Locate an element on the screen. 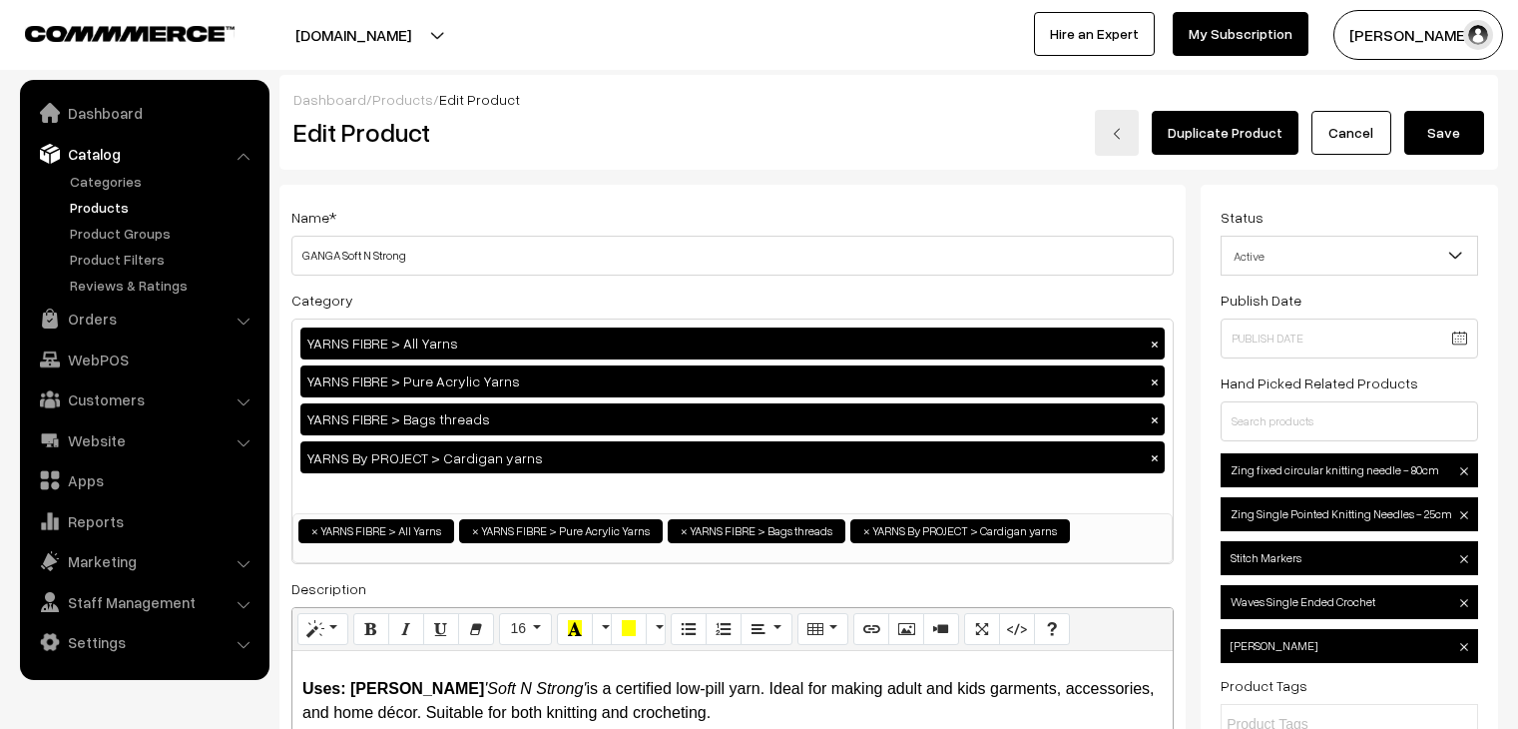 This screenshot has height=729, width=1518. a: Categories is located at coordinates (164, 181).